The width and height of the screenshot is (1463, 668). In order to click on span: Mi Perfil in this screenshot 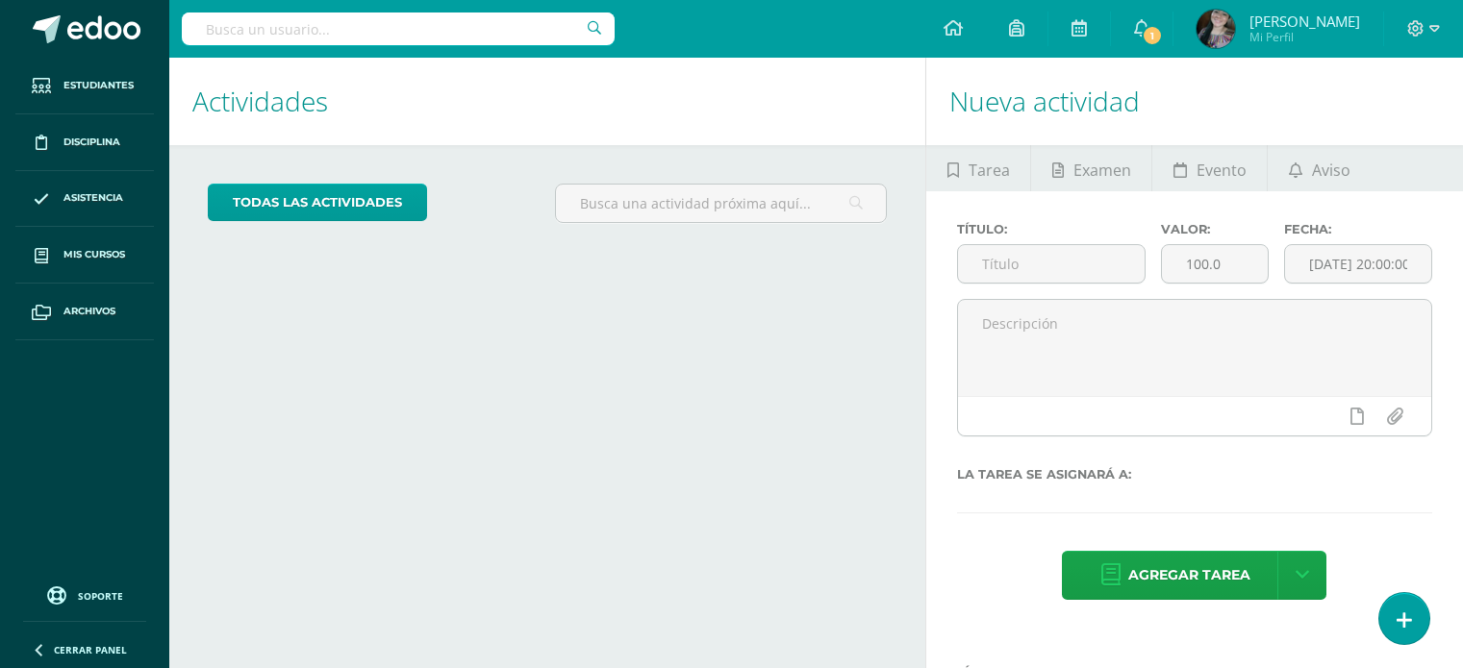, I will do `click(1304, 37)`.